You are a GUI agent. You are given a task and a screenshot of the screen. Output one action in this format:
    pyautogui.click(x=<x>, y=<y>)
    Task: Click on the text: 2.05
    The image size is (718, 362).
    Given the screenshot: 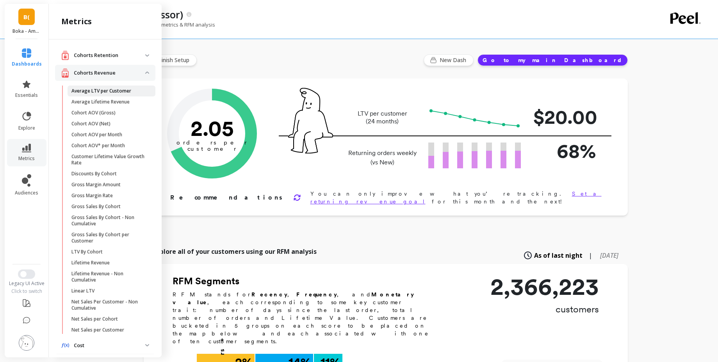 What is the action you would take?
    pyautogui.click(x=212, y=128)
    